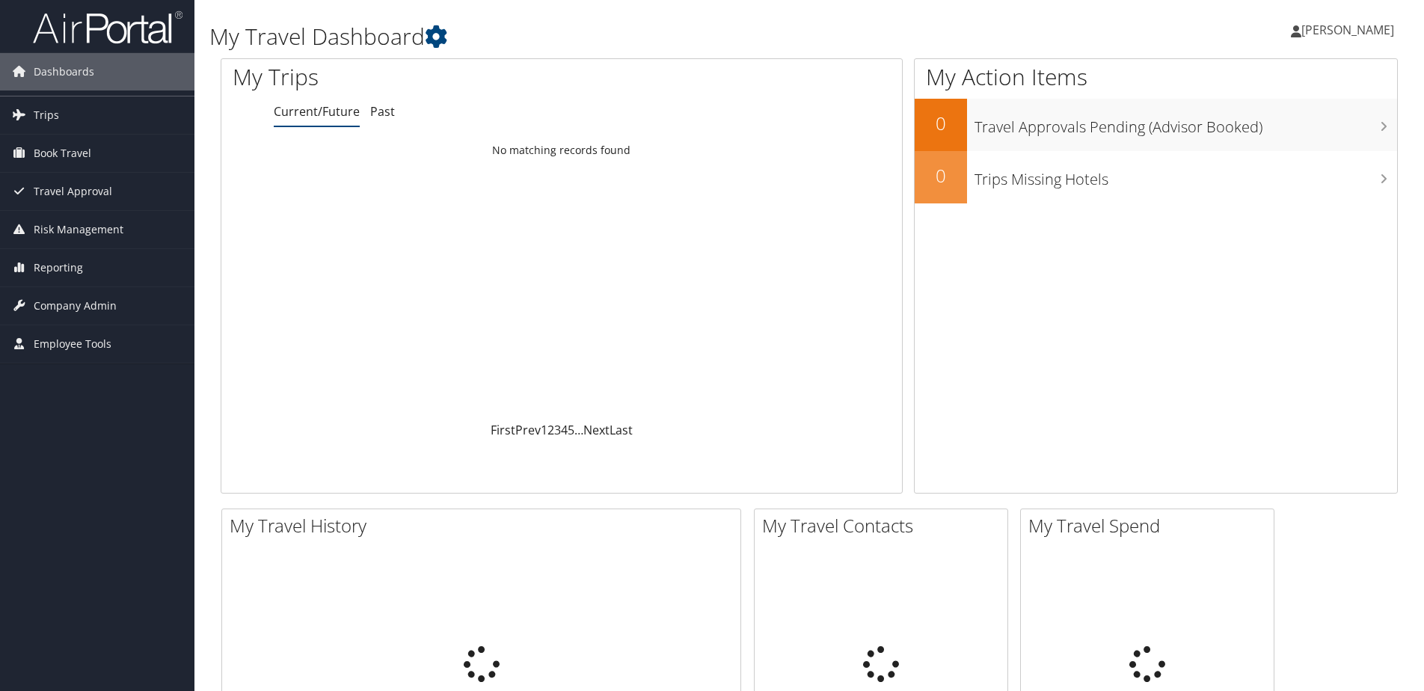 Image resolution: width=1424 pixels, height=691 pixels. What do you see at coordinates (885, 526) in the screenshot?
I see `h2: My Travel Contacts` at bounding box center [885, 526].